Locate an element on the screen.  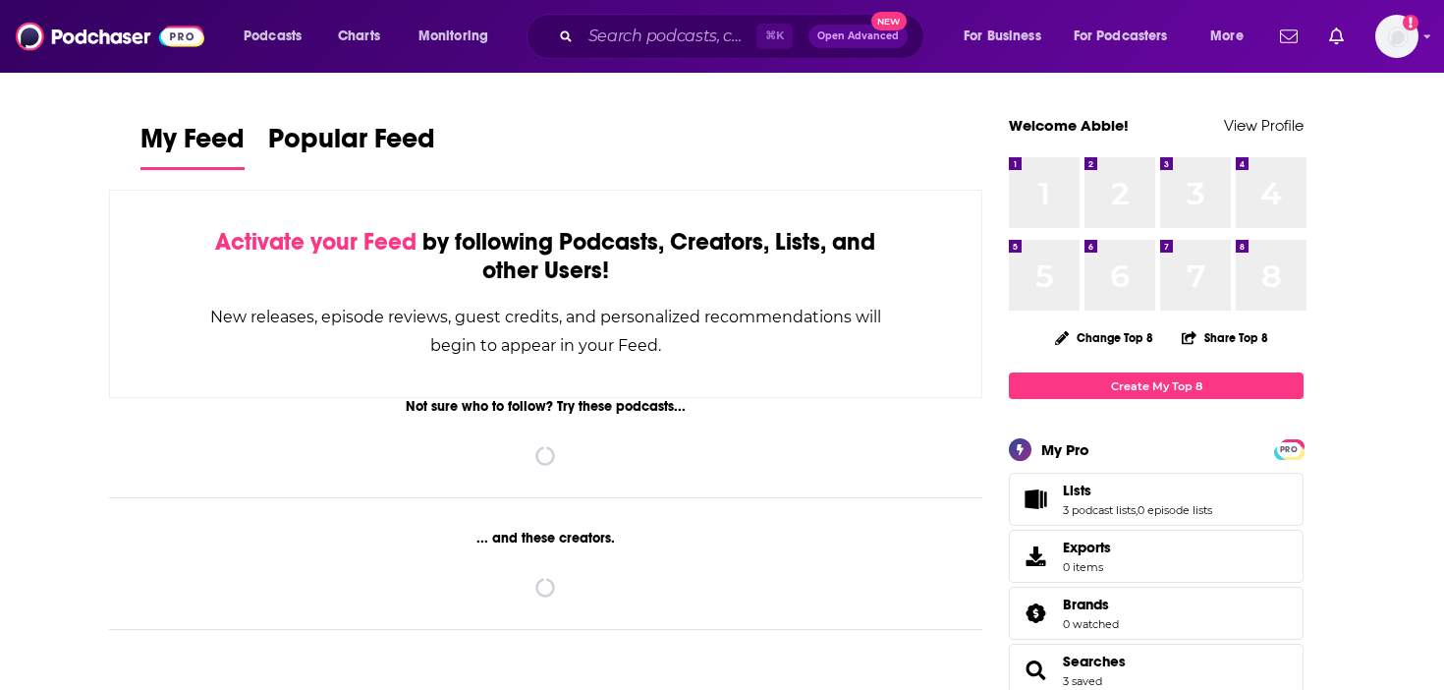
svg: Add a profile image is located at coordinates (1410, 23).